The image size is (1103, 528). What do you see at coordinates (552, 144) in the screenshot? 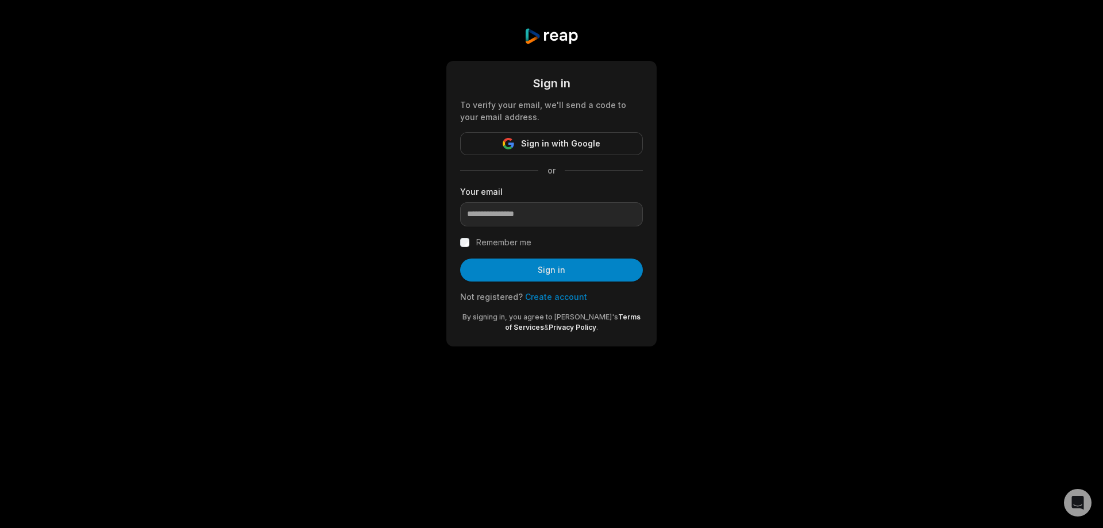
I see `button: Sign in with Google` at bounding box center [552, 144].